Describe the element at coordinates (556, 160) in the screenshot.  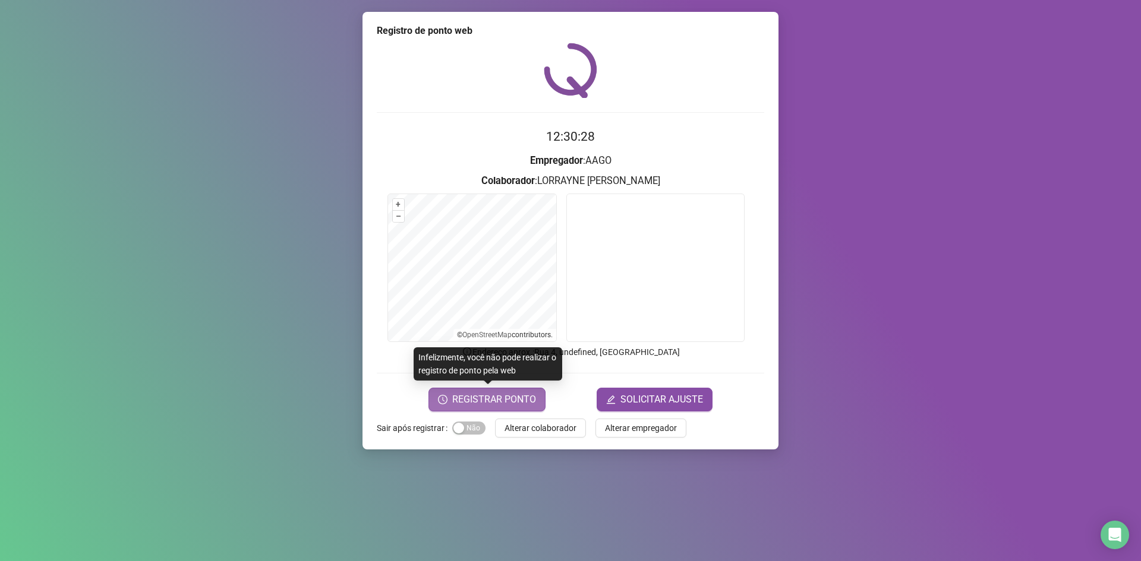
I see `strong: Empregador` at that location.